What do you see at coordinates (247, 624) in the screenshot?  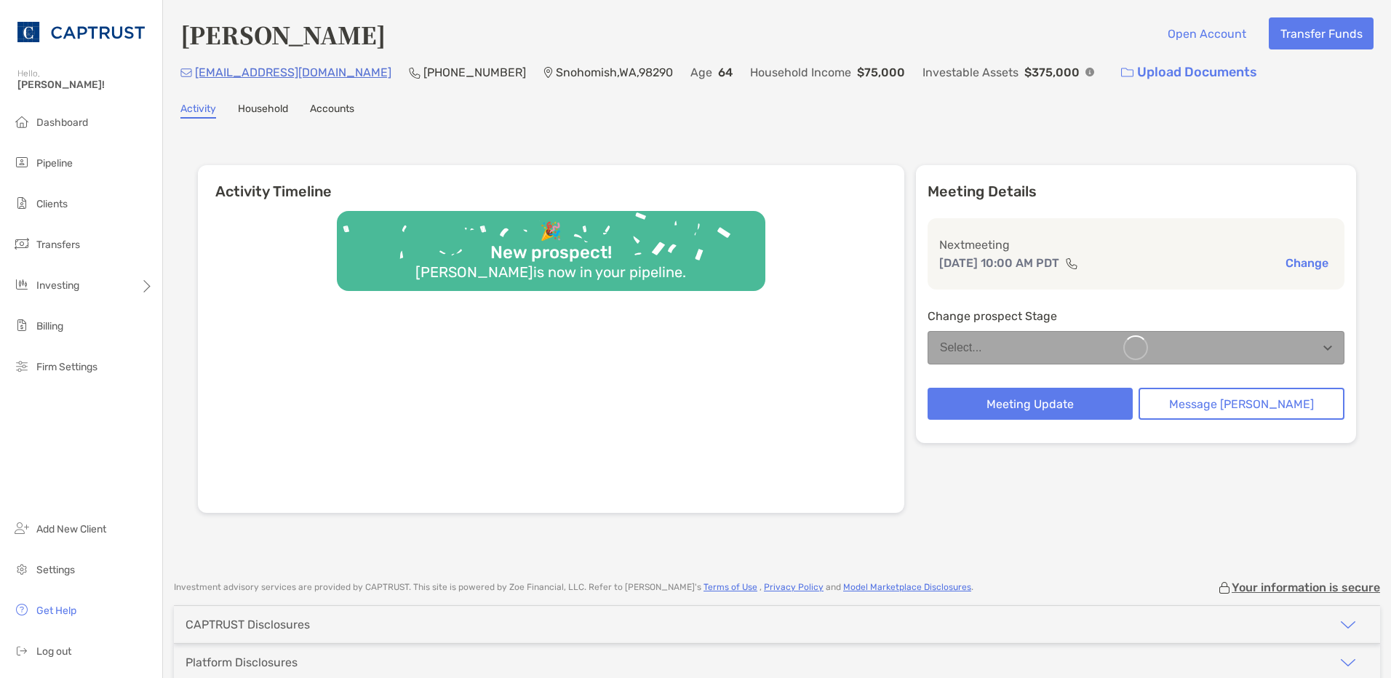 I see `div: CAPTRUST Disclosures` at bounding box center [247, 624].